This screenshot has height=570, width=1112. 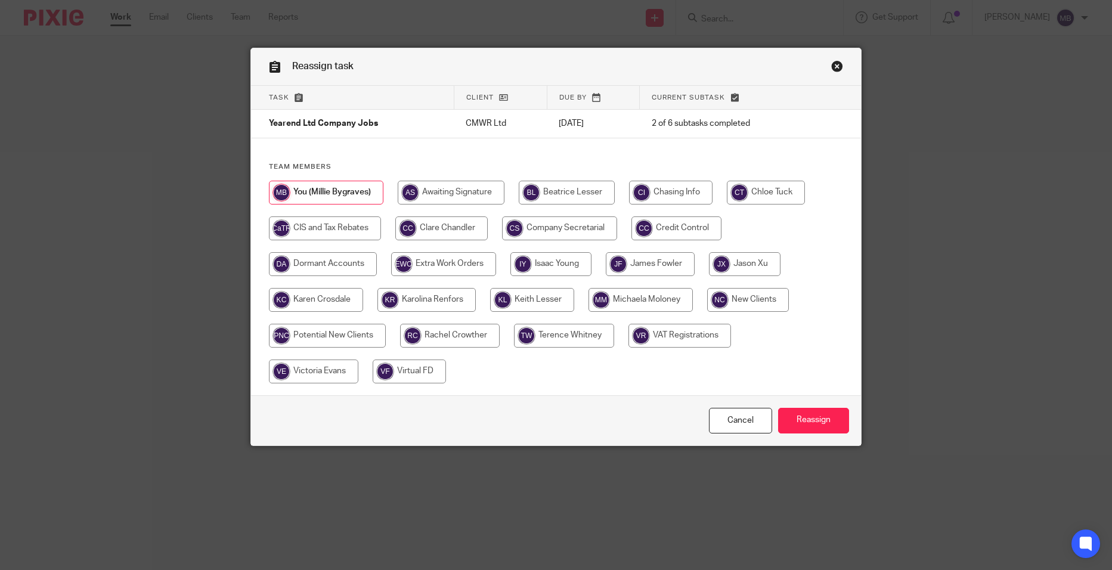 What do you see at coordinates (813, 420) in the screenshot?
I see `input: Reassign` at bounding box center [813, 420].